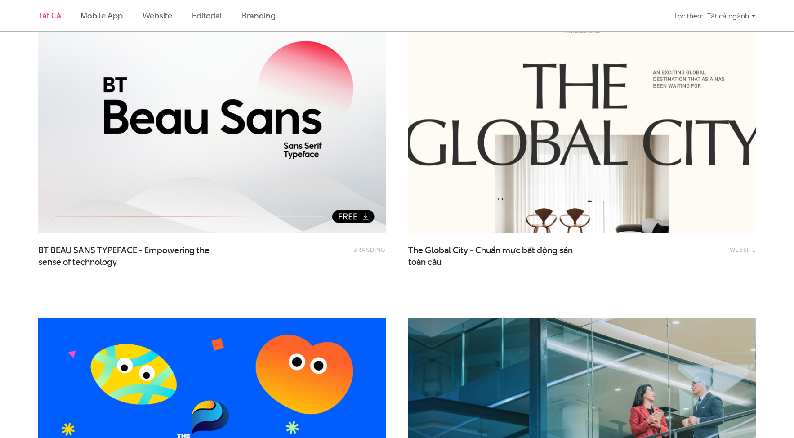 This screenshot has width=794, height=438. Describe the element at coordinates (207, 15) in the screenshot. I see `a: Editorial` at that location.